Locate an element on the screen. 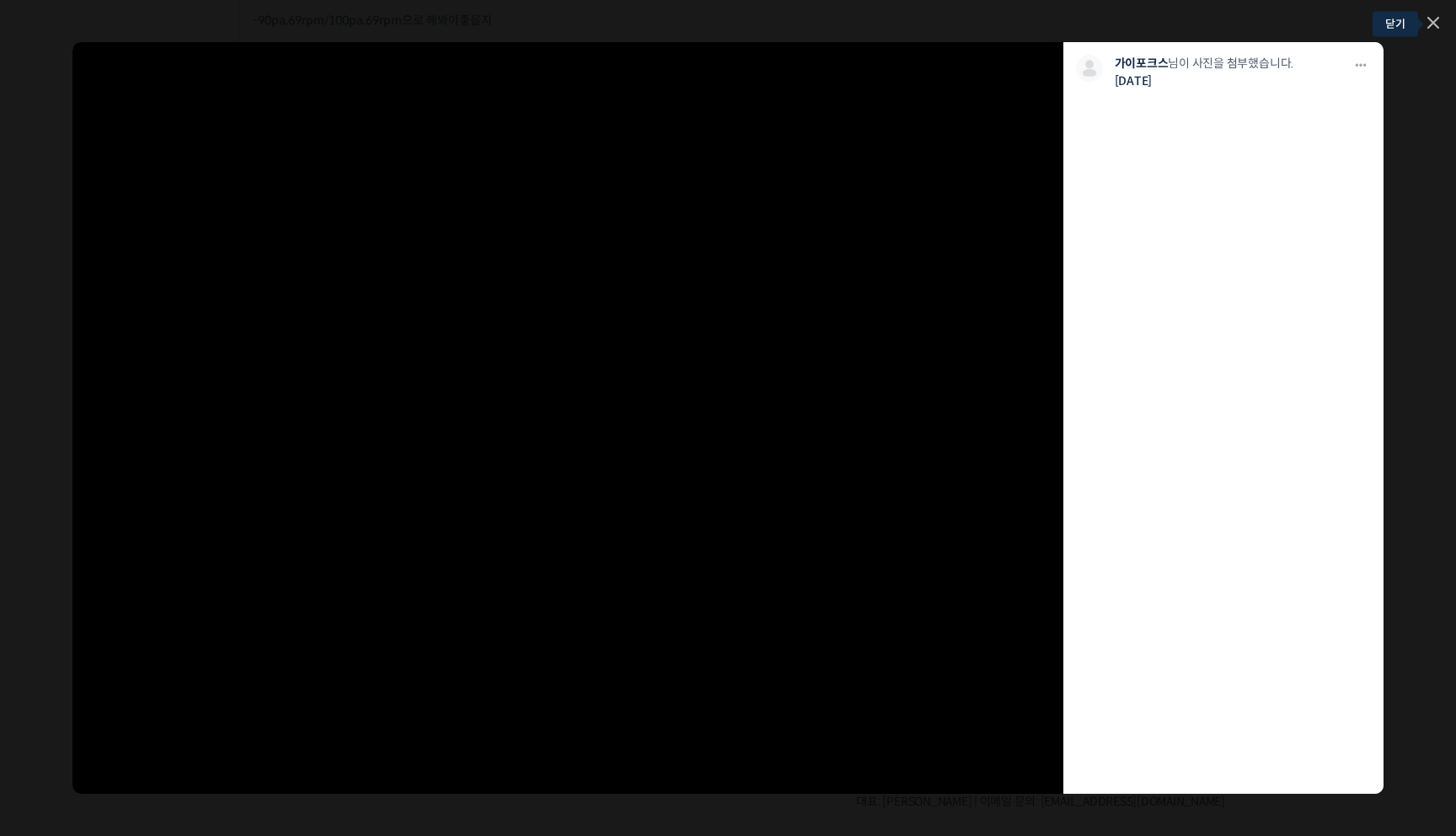 This screenshot has width=1456, height=836. span: 설정 is located at coordinates (270, 567).